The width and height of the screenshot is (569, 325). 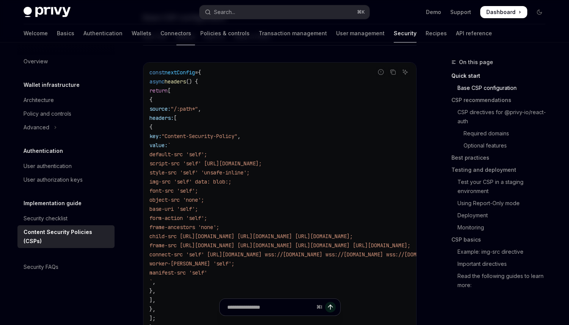 What do you see at coordinates (502, 216) in the screenshot?
I see `a: Deployment` at bounding box center [502, 216].